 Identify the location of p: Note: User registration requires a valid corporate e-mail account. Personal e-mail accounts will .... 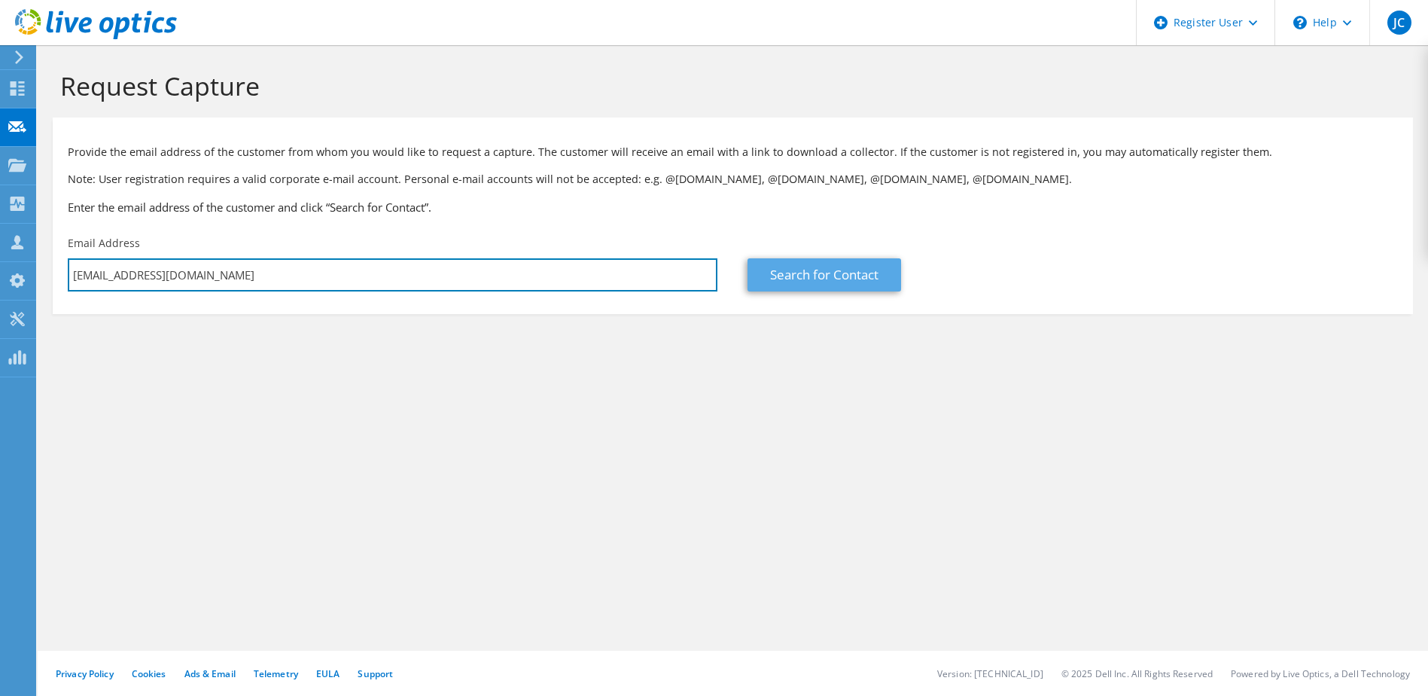
(732, 179).